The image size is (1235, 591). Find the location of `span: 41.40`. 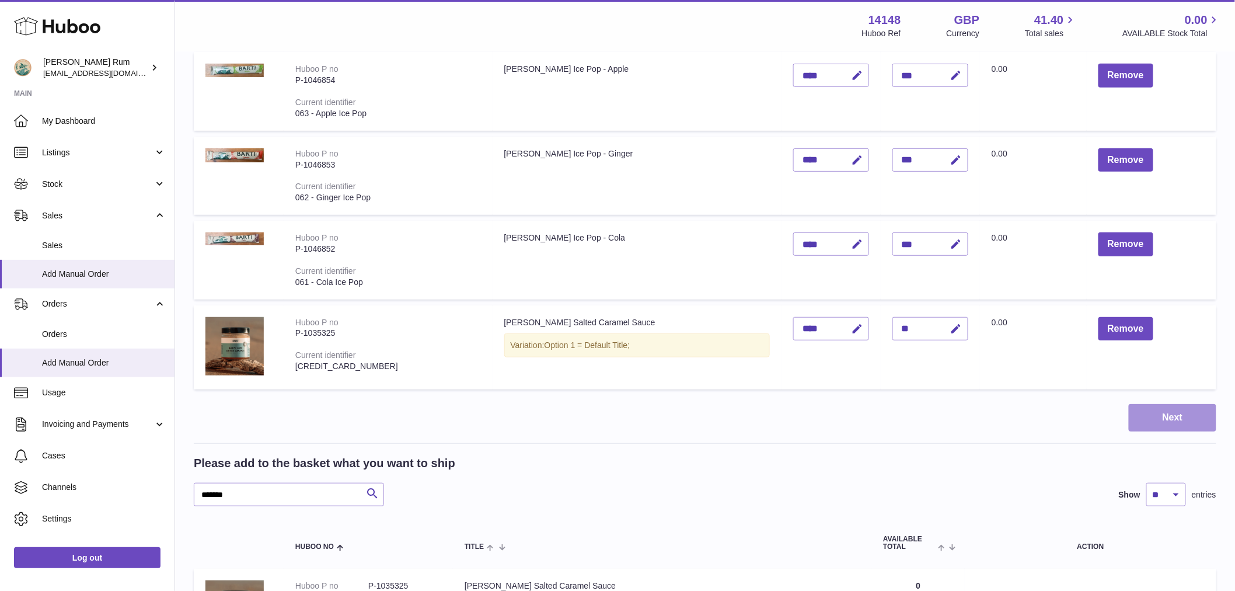

span: 41.40 is located at coordinates (1049, 20).